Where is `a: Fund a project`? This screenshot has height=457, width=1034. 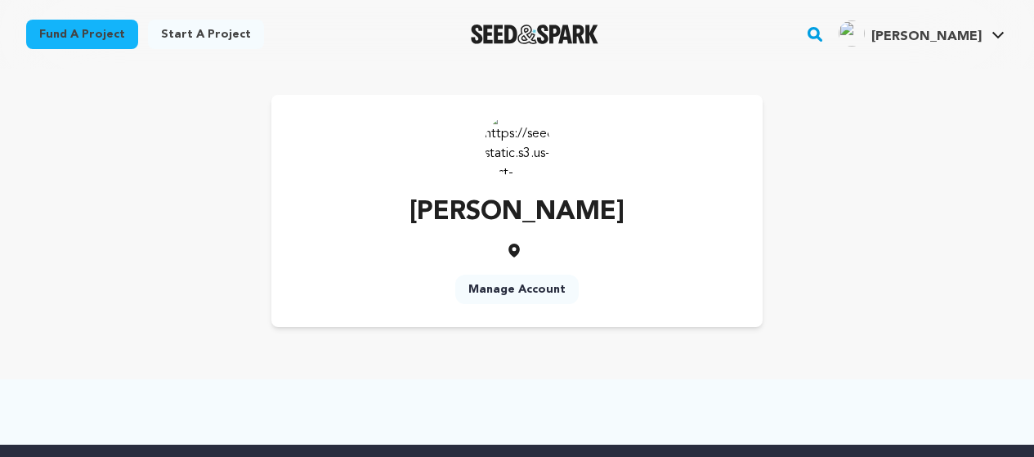
a: Fund a project is located at coordinates (82, 34).